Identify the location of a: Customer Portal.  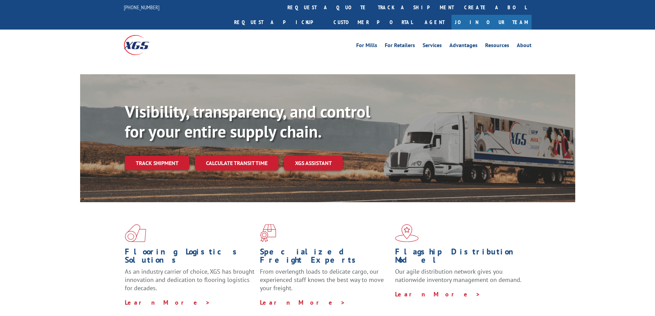
(373, 22).